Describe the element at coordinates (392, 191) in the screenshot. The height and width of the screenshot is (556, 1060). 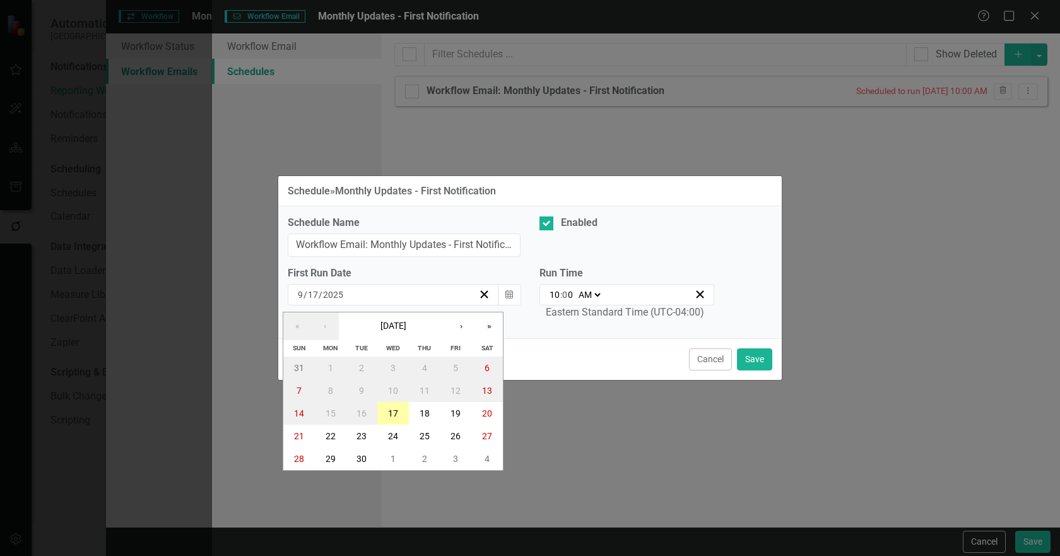
I see `div: Schedule » Monthly Updates - First Notification` at that location.